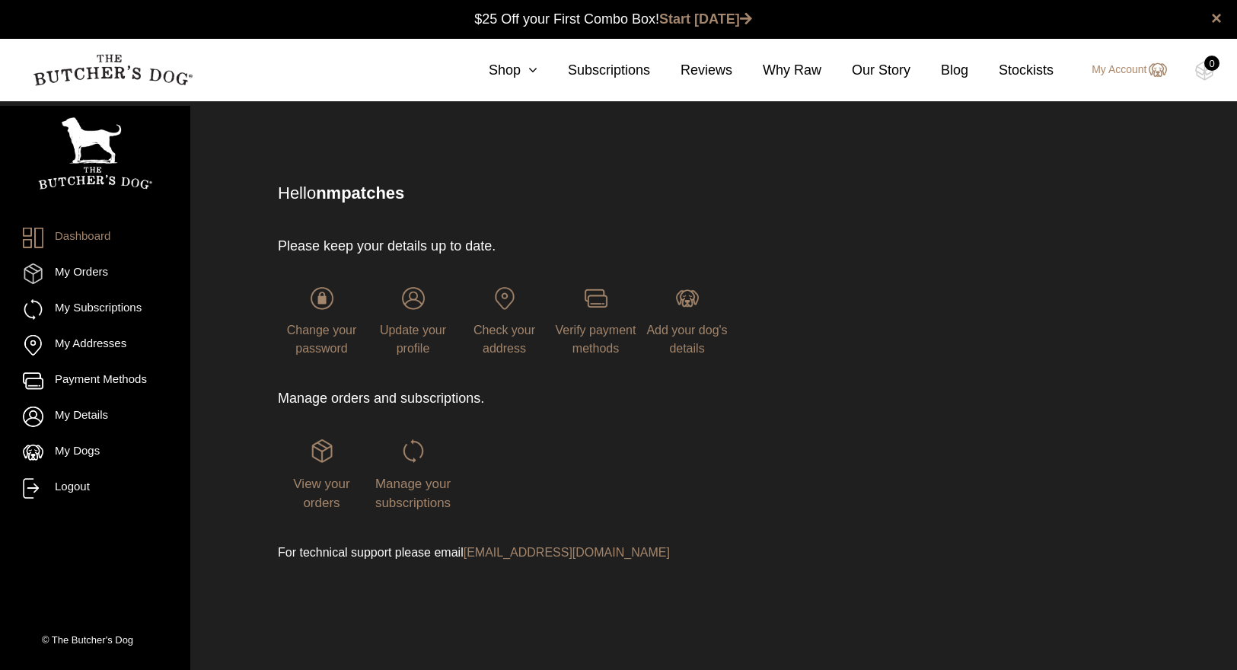  Describe the element at coordinates (95, 452) in the screenshot. I see `a: My Dogs` at that location.